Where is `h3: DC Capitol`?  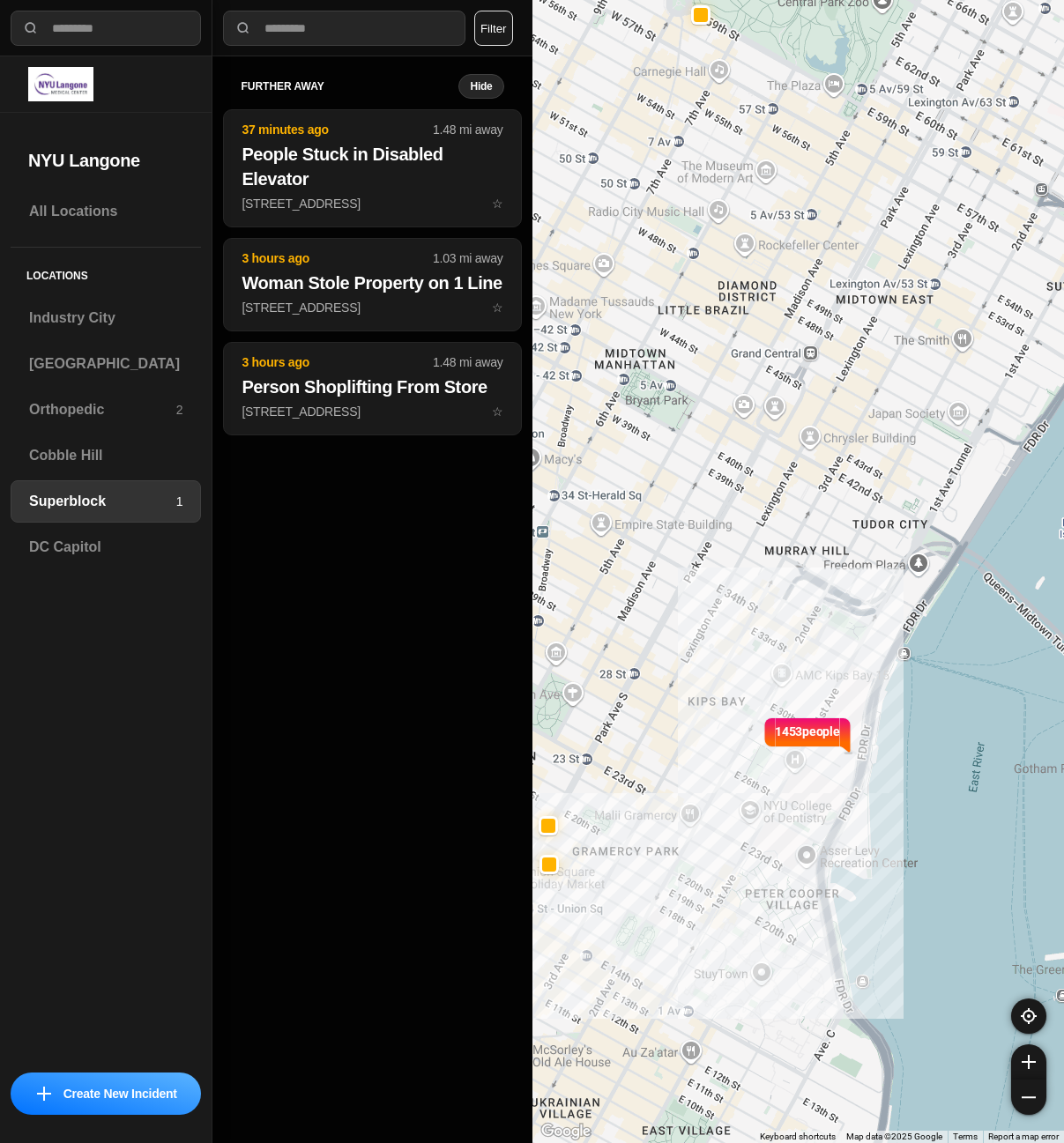 h3: DC Capitol is located at coordinates (106, 547).